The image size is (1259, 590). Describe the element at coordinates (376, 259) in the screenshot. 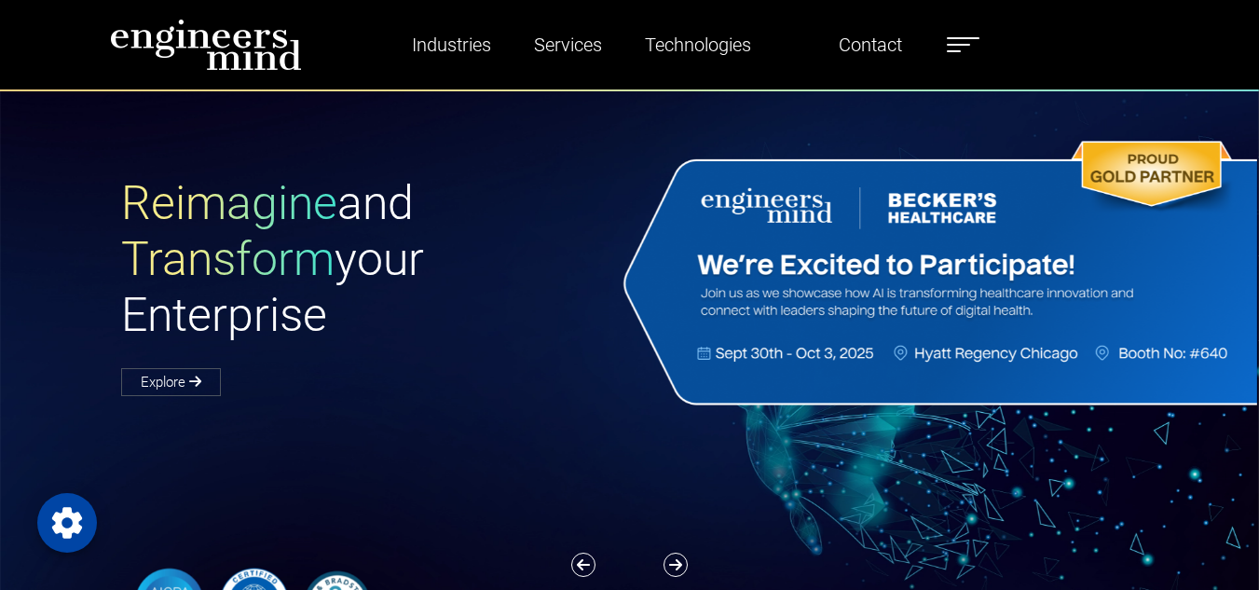

I see `h1: and your Enterprise` at that location.